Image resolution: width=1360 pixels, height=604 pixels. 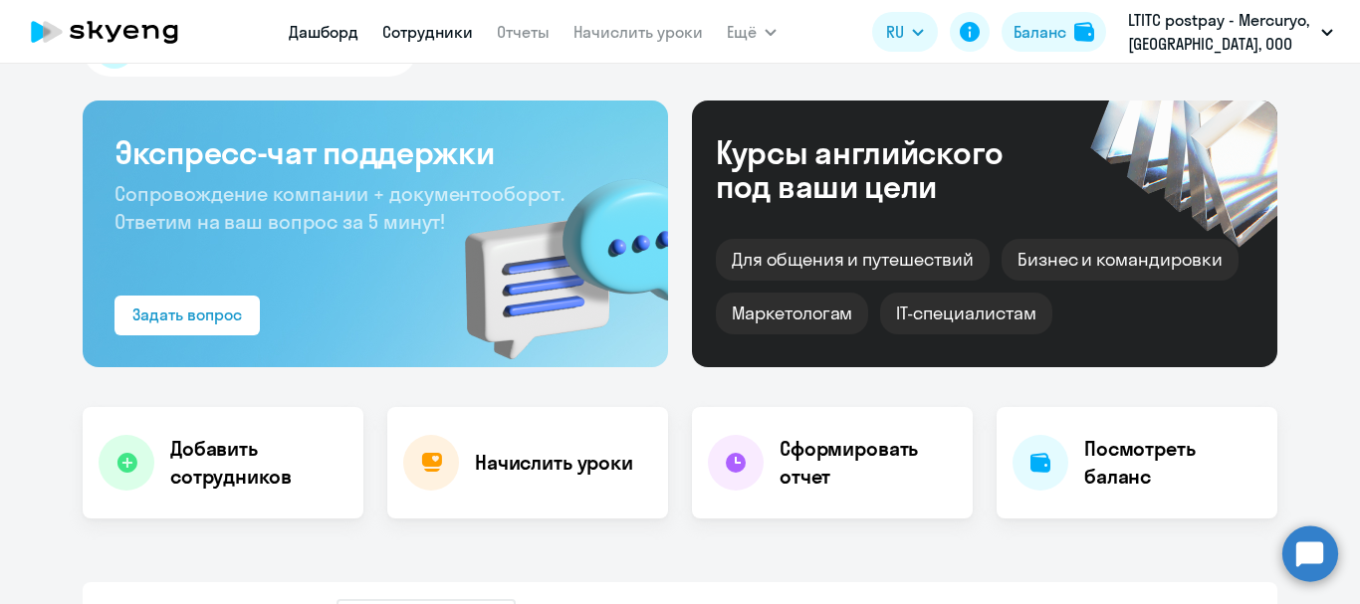 What do you see at coordinates (553, 463) in the screenshot?
I see `h4: Начислить уроки` at bounding box center [553, 463].